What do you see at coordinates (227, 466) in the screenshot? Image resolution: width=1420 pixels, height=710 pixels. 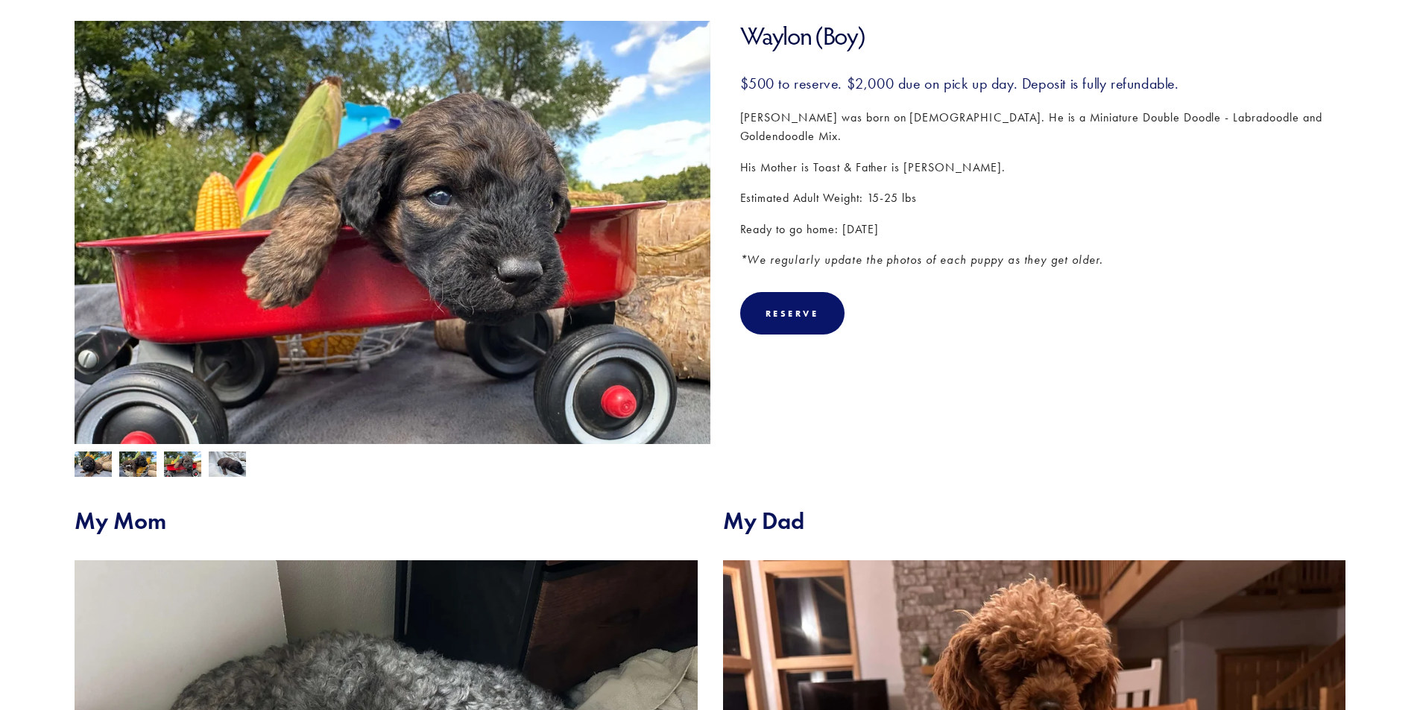 I see `img: Waylon 1.jpg` at bounding box center [227, 466].